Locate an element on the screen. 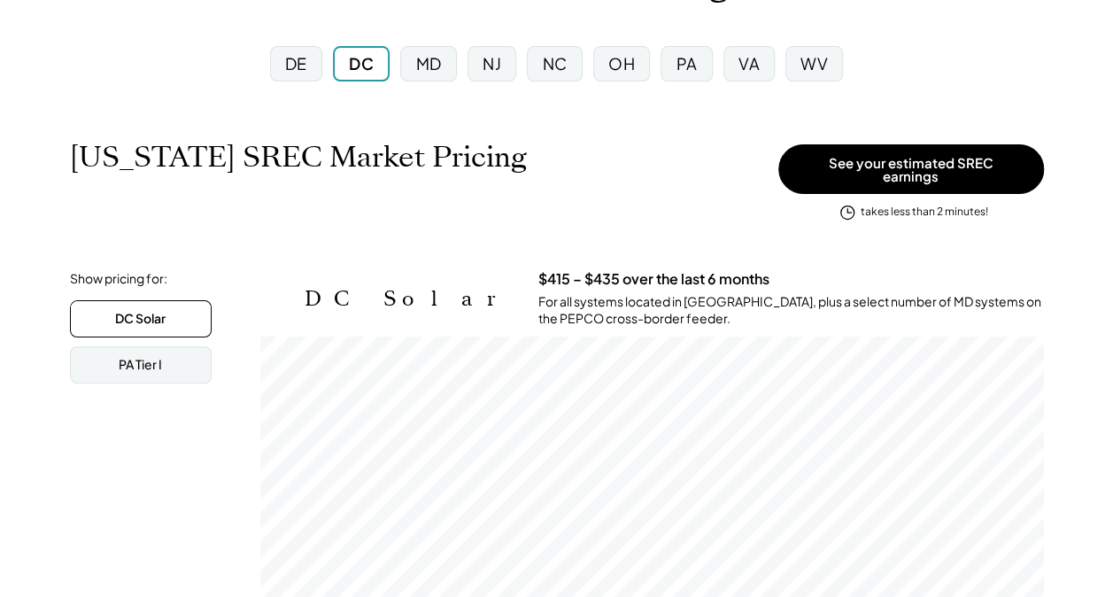 The image size is (1113, 597). div: WV is located at coordinates (814, 63).